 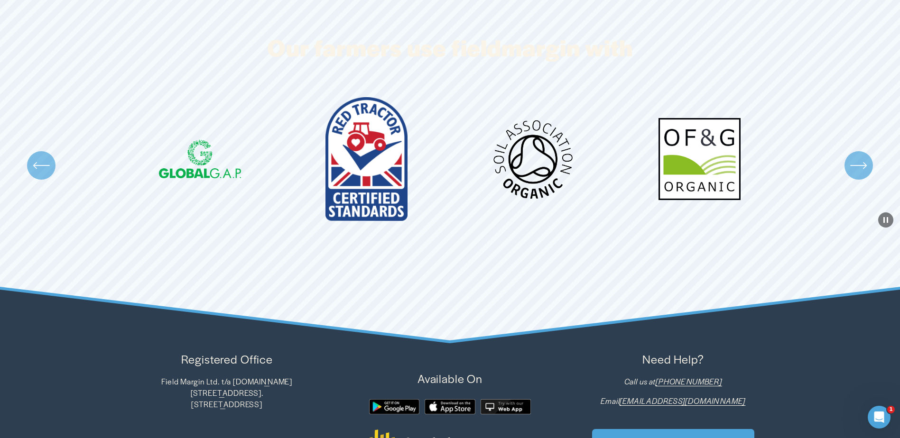 I want to click on span: 1, so click(x=891, y=410).